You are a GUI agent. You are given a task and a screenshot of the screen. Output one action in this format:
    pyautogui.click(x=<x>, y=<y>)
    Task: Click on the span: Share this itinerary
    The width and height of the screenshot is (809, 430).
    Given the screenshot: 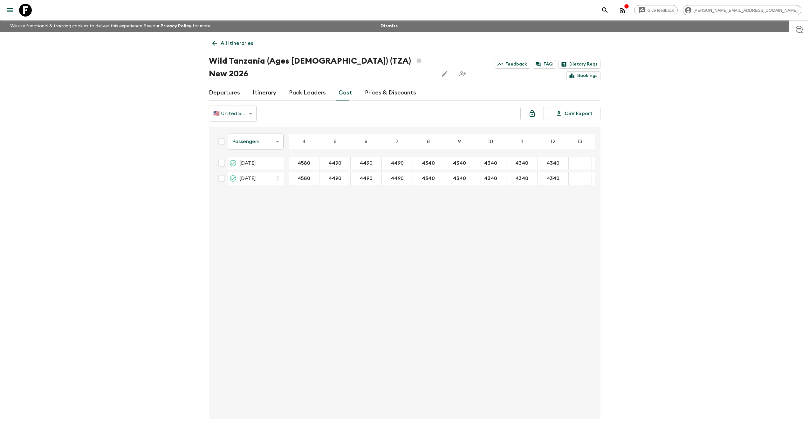 What is the action you would take?
    pyautogui.click(x=462, y=74)
    